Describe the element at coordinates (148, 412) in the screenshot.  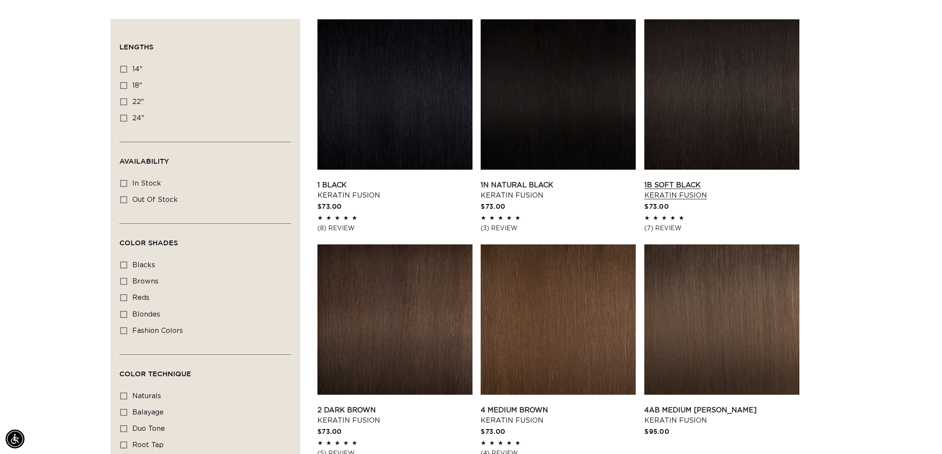
I see `span: balayage` at that location.